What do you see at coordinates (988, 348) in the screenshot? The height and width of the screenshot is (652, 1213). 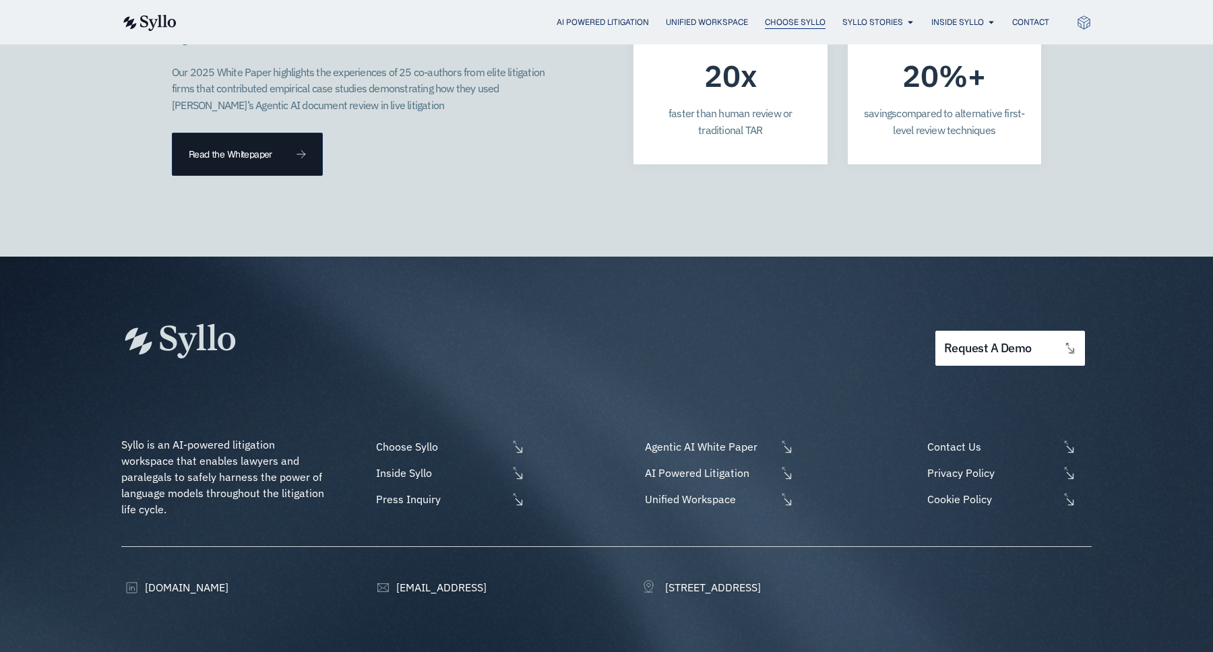 I see `span: request a demo` at bounding box center [988, 348].